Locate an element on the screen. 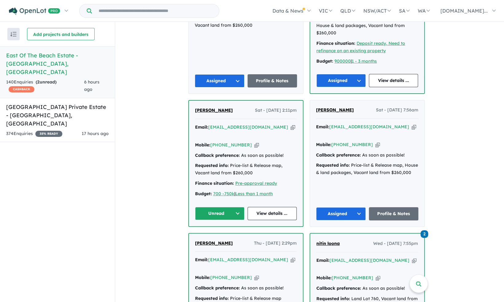  img: sort.svg is located at coordinates (14, 34).